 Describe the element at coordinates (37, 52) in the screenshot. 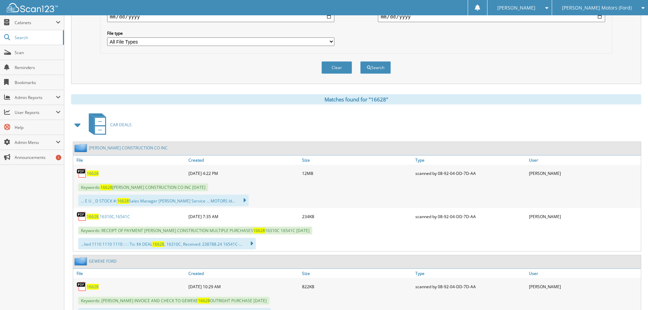

I see `span: Scan` at that location.